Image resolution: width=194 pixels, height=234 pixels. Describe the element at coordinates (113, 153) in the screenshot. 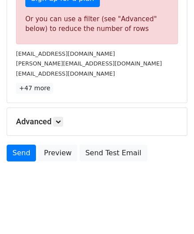

I see `a: Send Test Email` at that location.